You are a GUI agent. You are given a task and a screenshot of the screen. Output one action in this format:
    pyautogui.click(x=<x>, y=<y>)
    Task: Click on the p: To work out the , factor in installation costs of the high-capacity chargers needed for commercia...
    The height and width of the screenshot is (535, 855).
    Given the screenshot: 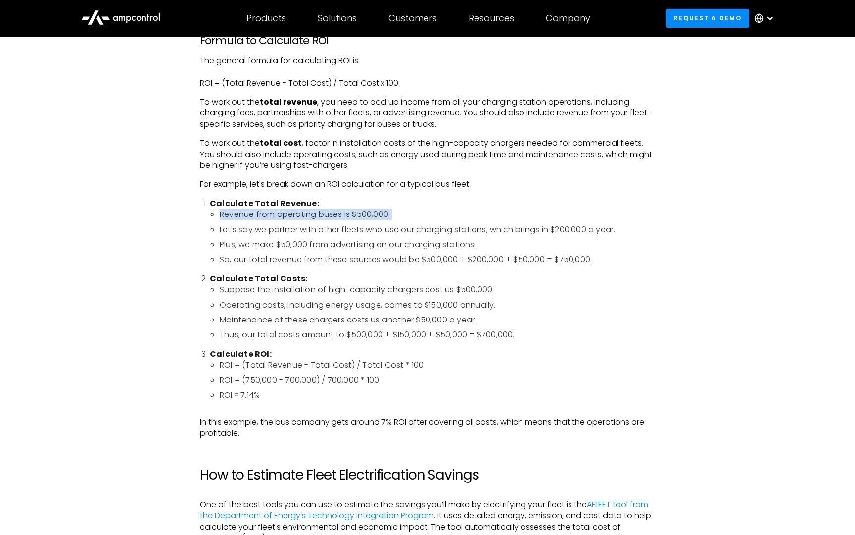 What is the action you would take?
    pyautogui.click(x=428, y=154)
    